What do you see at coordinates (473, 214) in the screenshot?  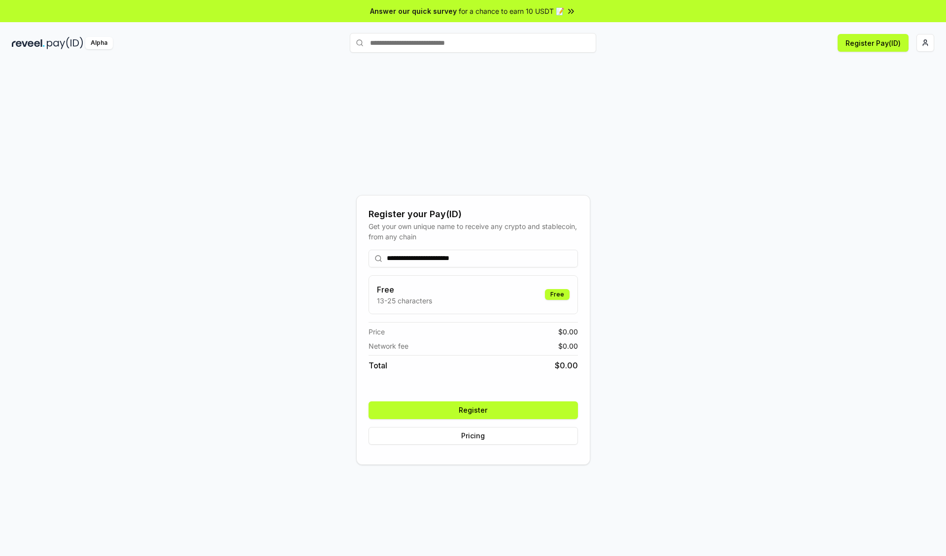 I see `div: Register your Pay(ID)` at bounding box center [473, 214].